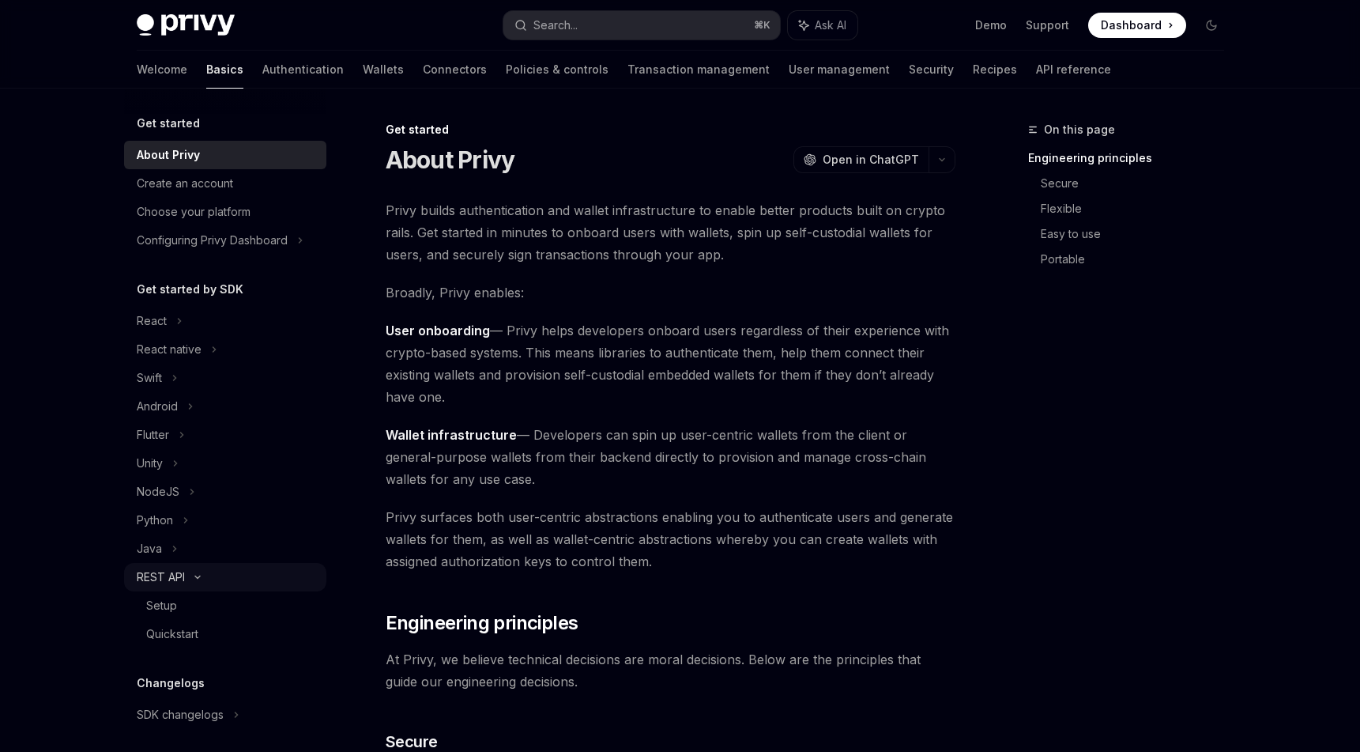  What do you see at coordinates (157, 406) in the screenshot?
I see `div: Android` at bounding box center [157, 406].